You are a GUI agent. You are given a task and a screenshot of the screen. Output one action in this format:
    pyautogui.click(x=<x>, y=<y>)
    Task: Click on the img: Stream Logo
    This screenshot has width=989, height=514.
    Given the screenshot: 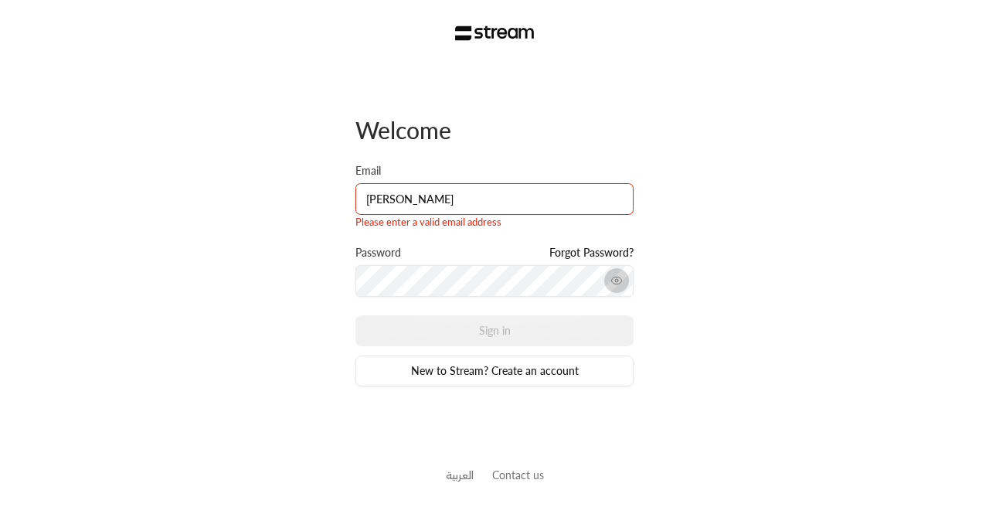 What is the action you would take?
    pyautogui.click(x=494, y=33)
    